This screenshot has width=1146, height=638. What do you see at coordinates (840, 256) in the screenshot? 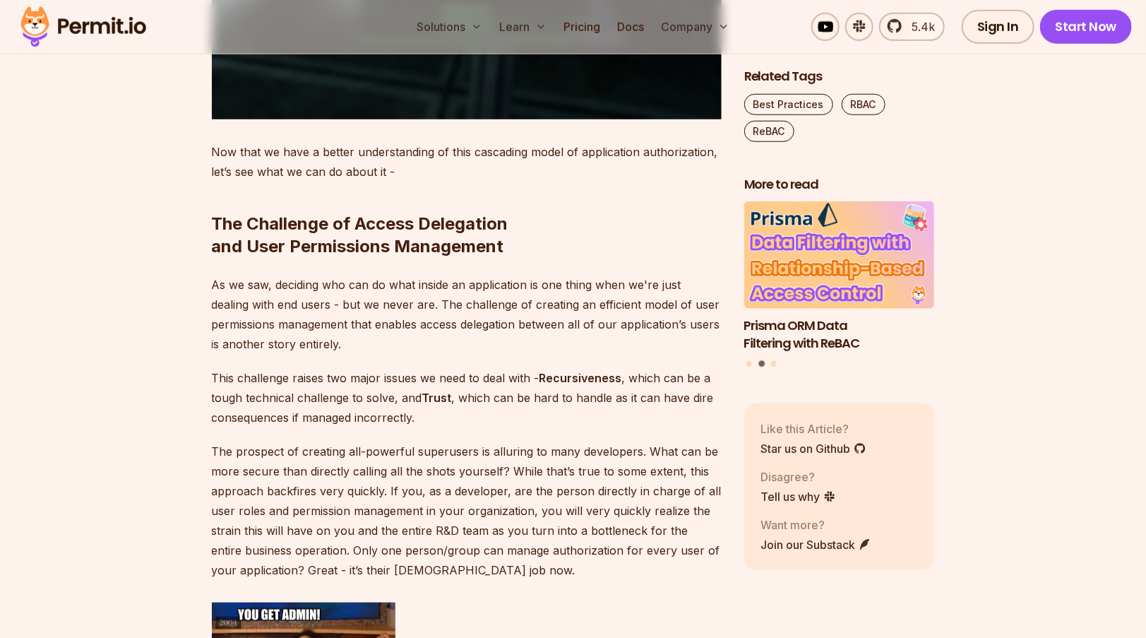
I see `img: Prisma ORM Data Filtering with ReBAC` at bounding box center [840, 256].